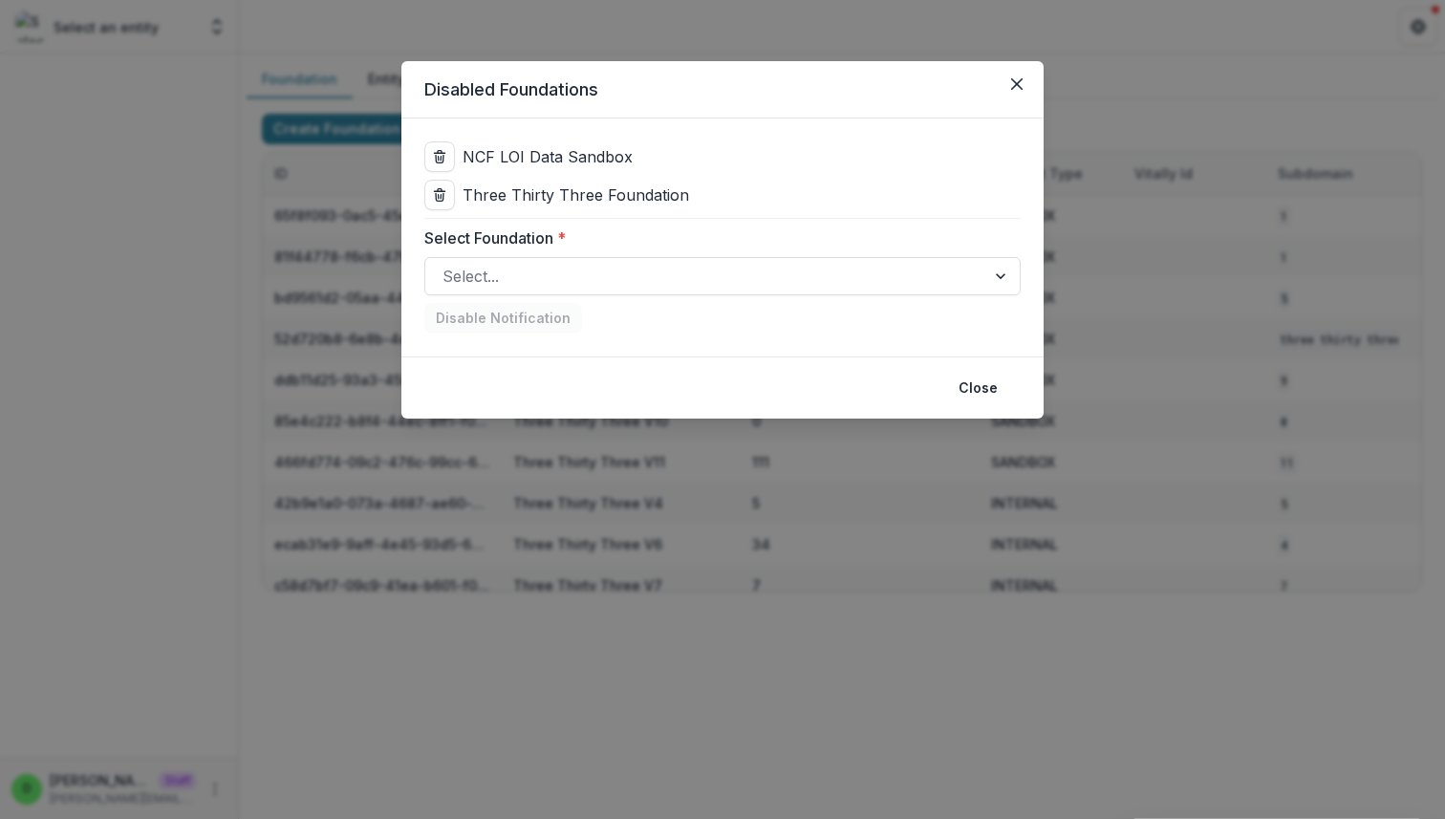  Describe the element at coordinates (717, 238) in the screenshot. I see `label: Select Foundation` at that location.